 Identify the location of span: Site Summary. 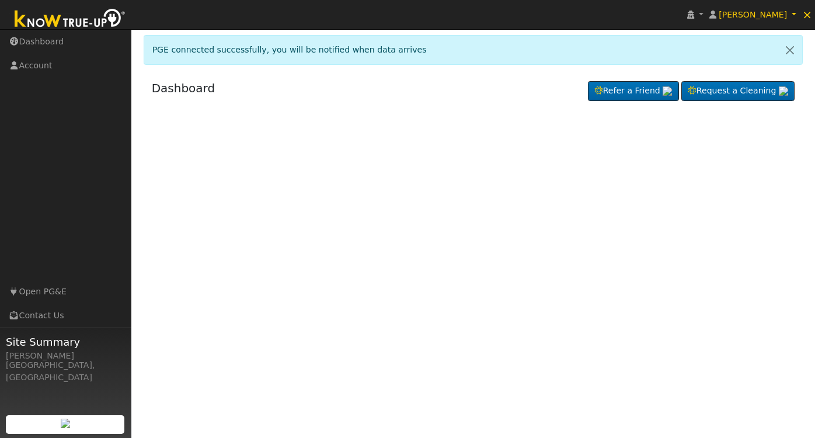
(65, 341).